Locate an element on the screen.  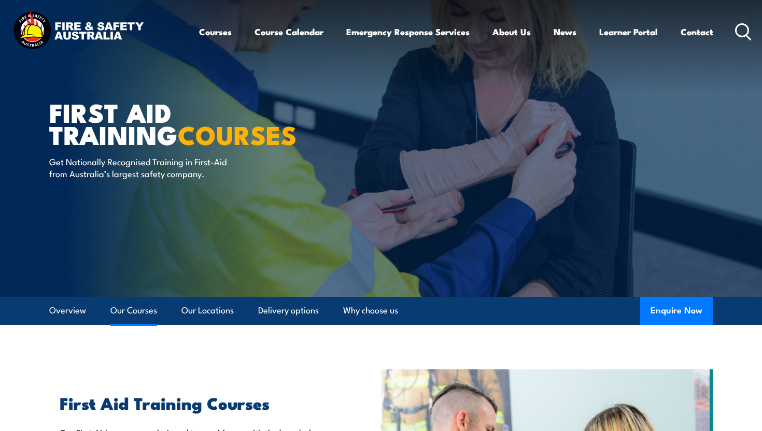
strong: COURSES is located at coordinates (237, 134).